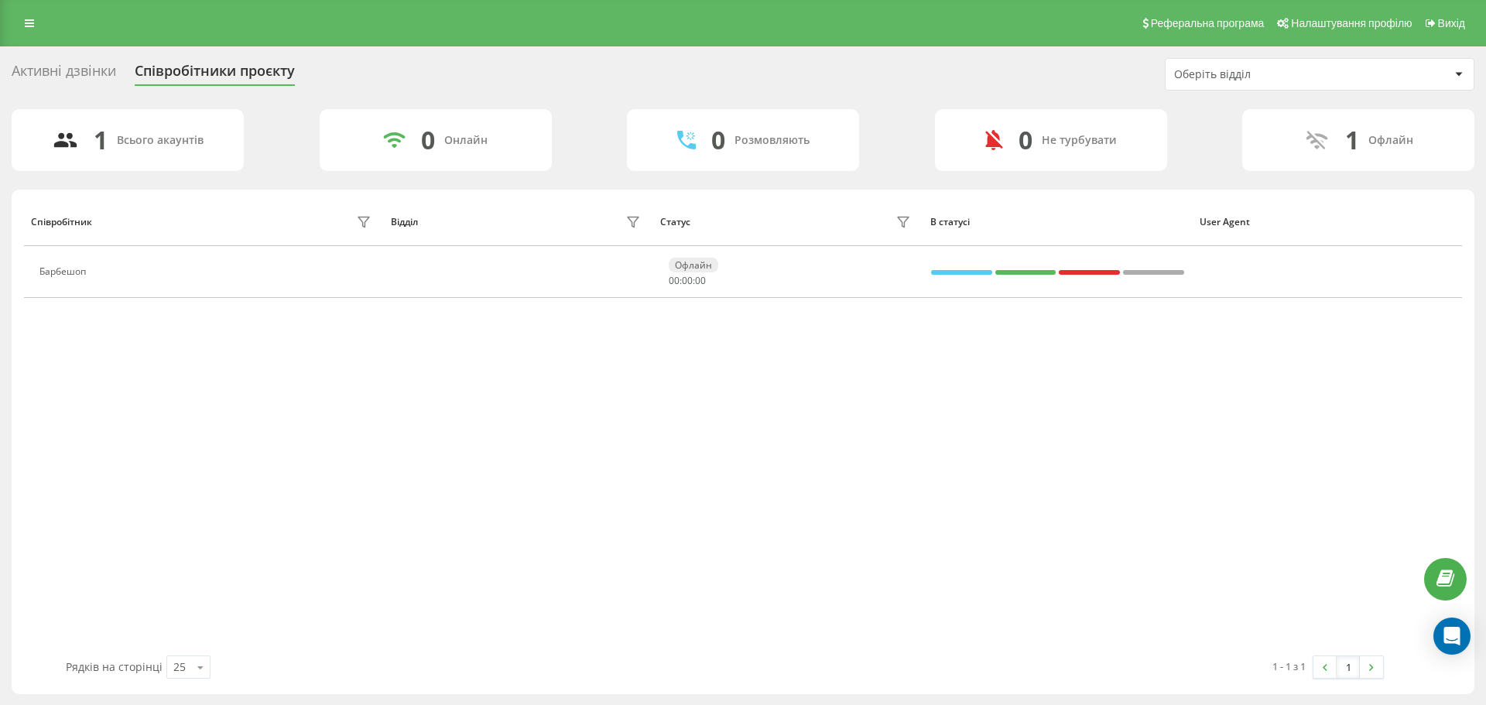 The height and width of the screenshot is (705, 1486). I want to click on div: Онлайн, so click(466, 140).